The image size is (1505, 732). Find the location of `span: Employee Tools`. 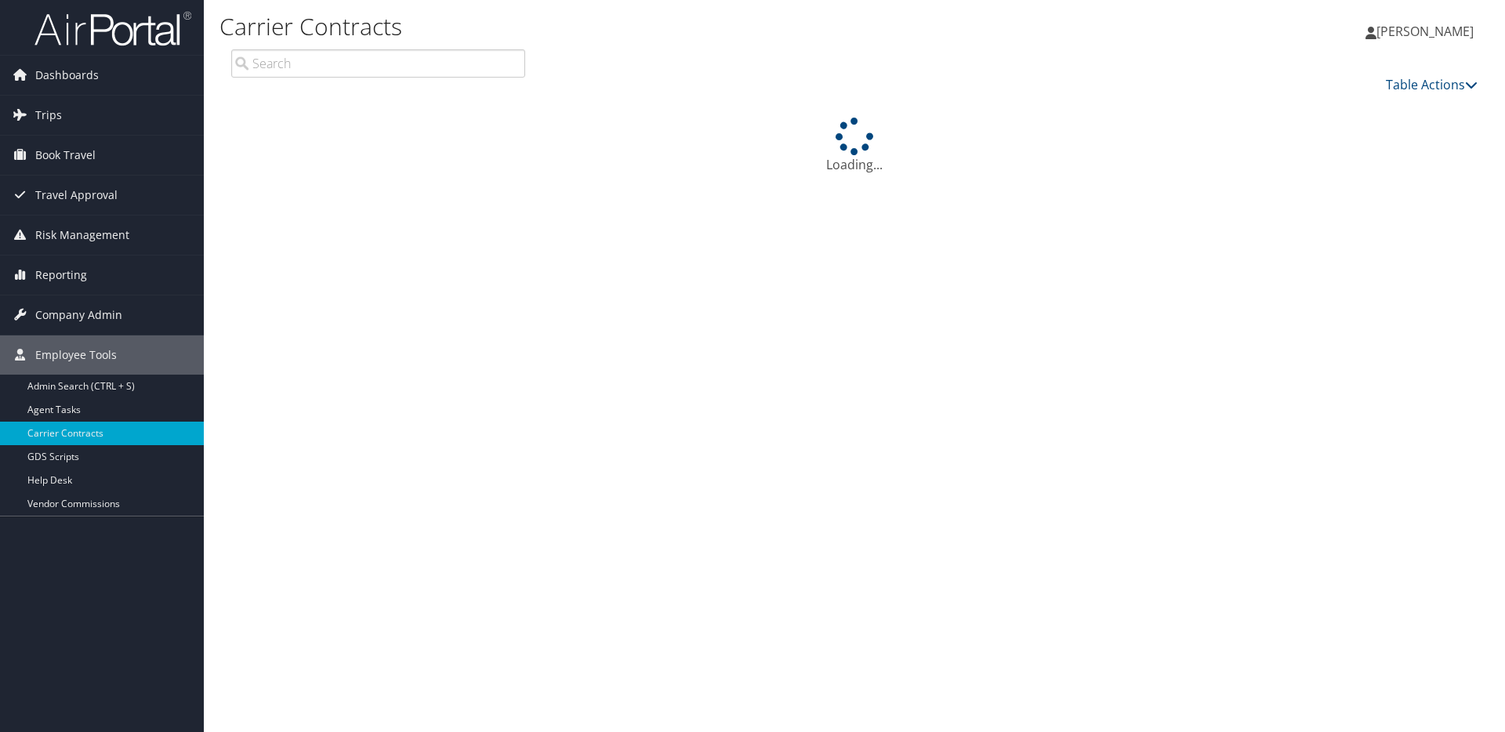

span: Employee Tools is located at coordinates (76, 355).